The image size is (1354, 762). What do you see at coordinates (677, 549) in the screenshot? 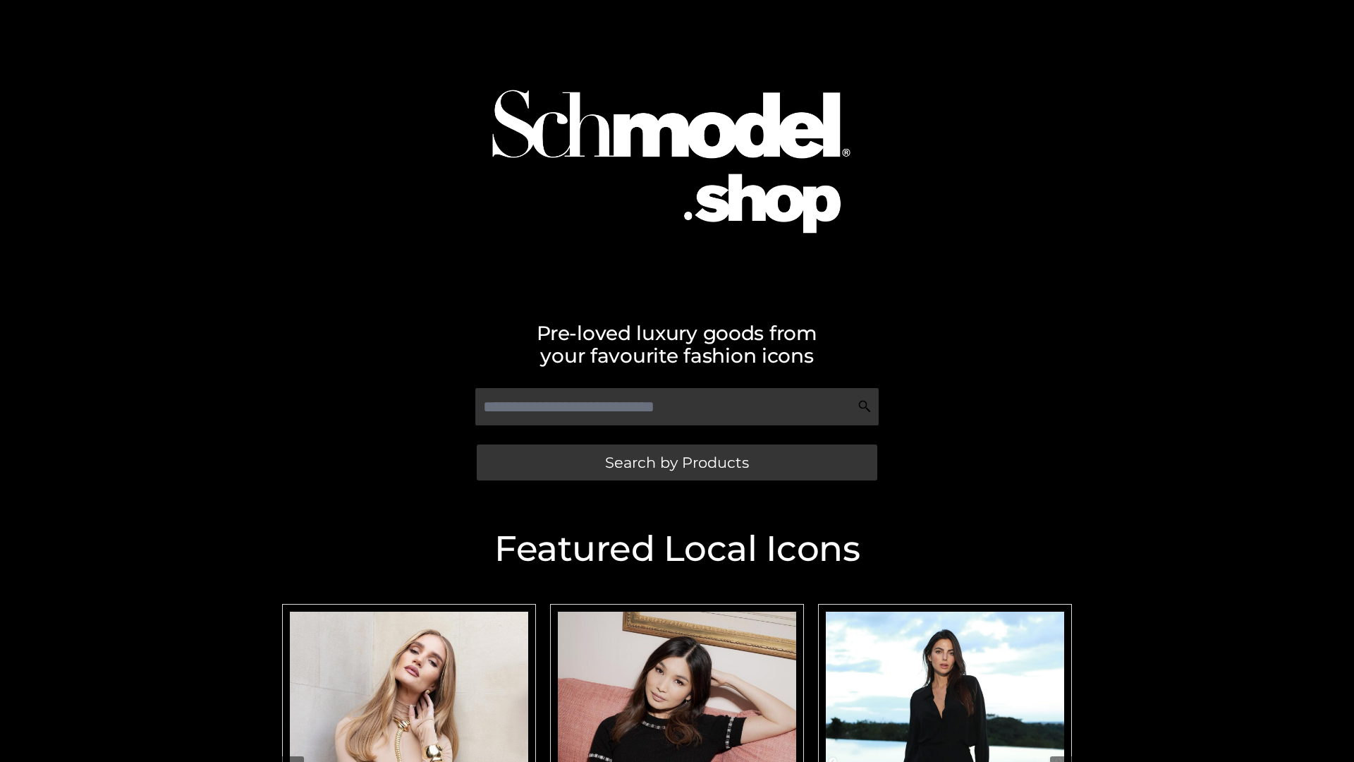
I see `h2: Featured Local Icons​` at bounding box center [677, 549].